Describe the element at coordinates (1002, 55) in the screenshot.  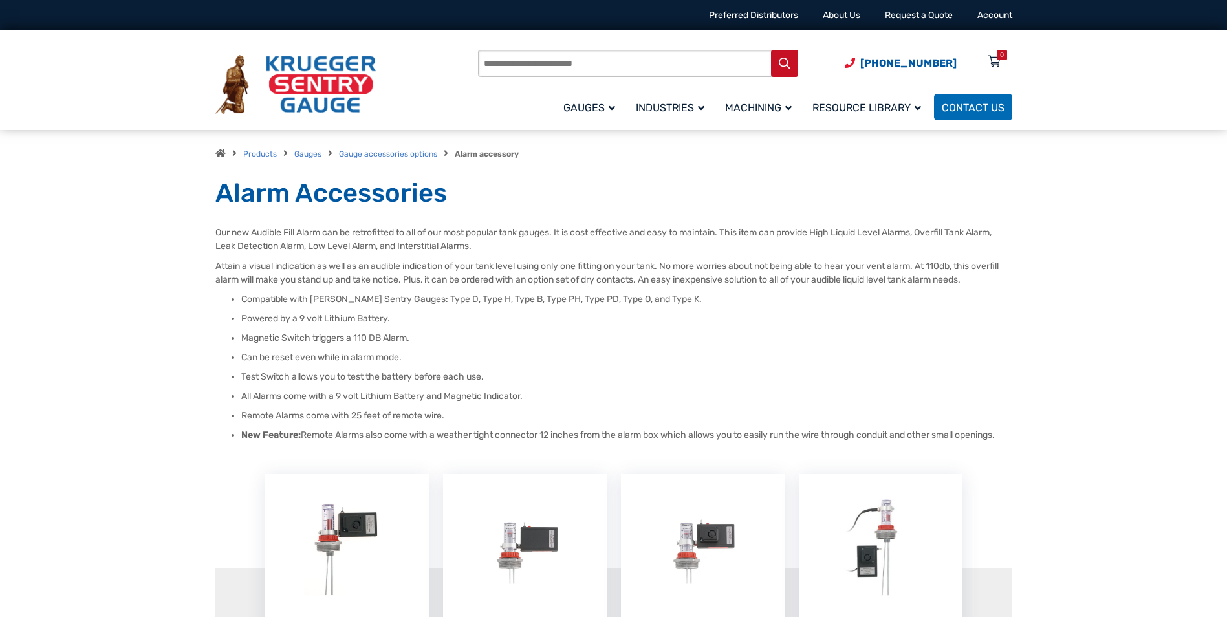
I see `div: 0` at that location.